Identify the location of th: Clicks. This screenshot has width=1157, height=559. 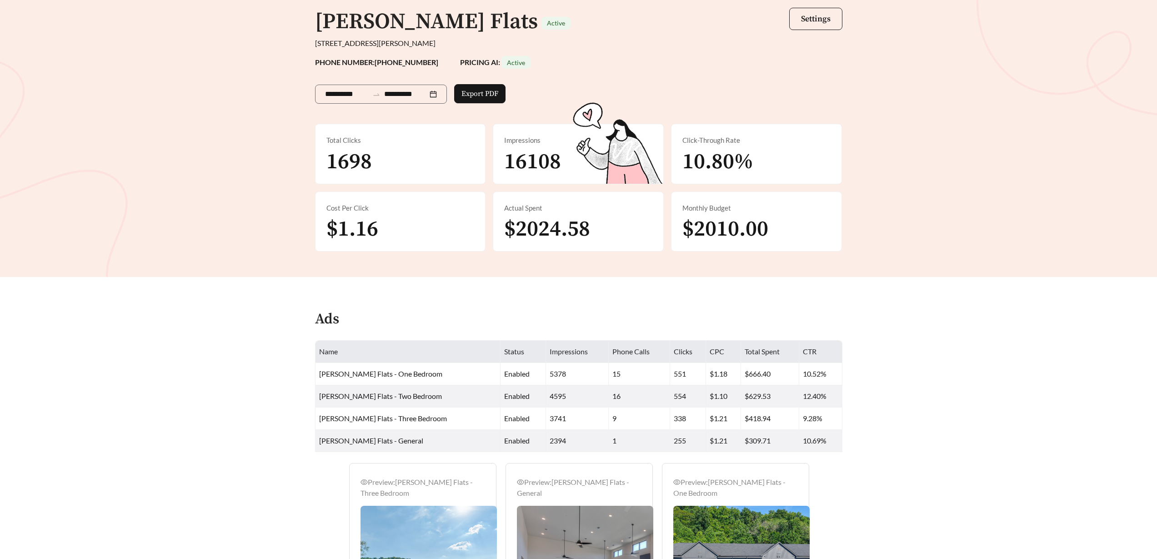
(688, 352).